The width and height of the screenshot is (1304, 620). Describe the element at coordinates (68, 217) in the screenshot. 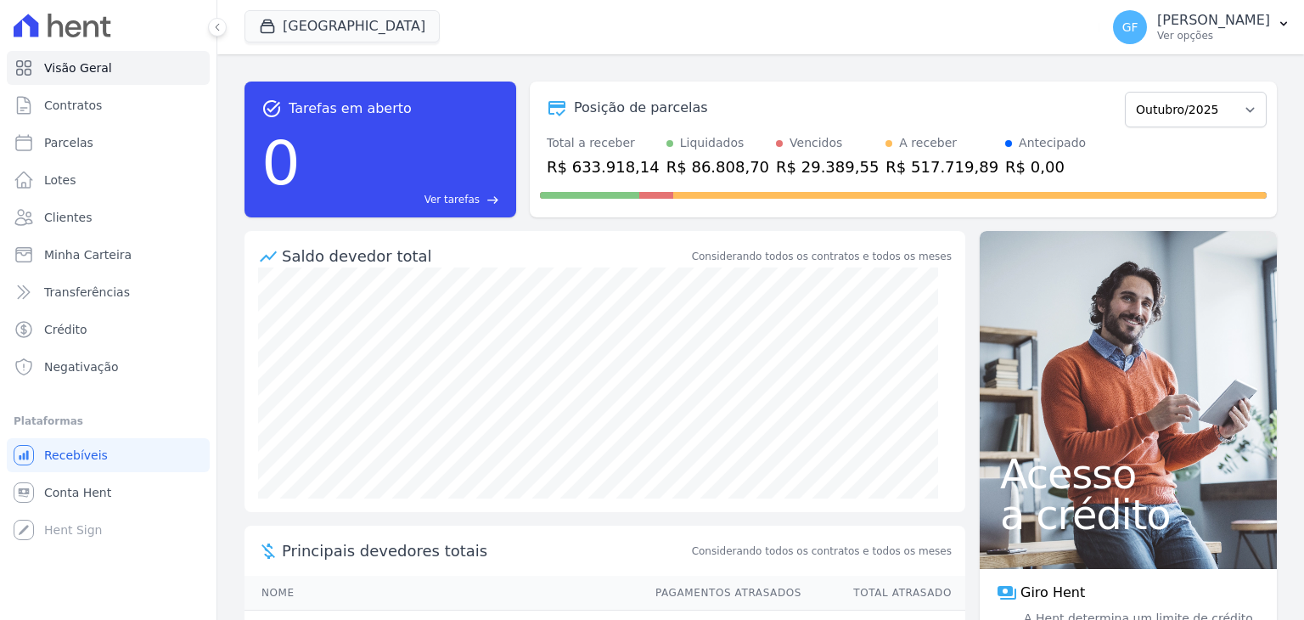

I see `span: Clientes` at that location.